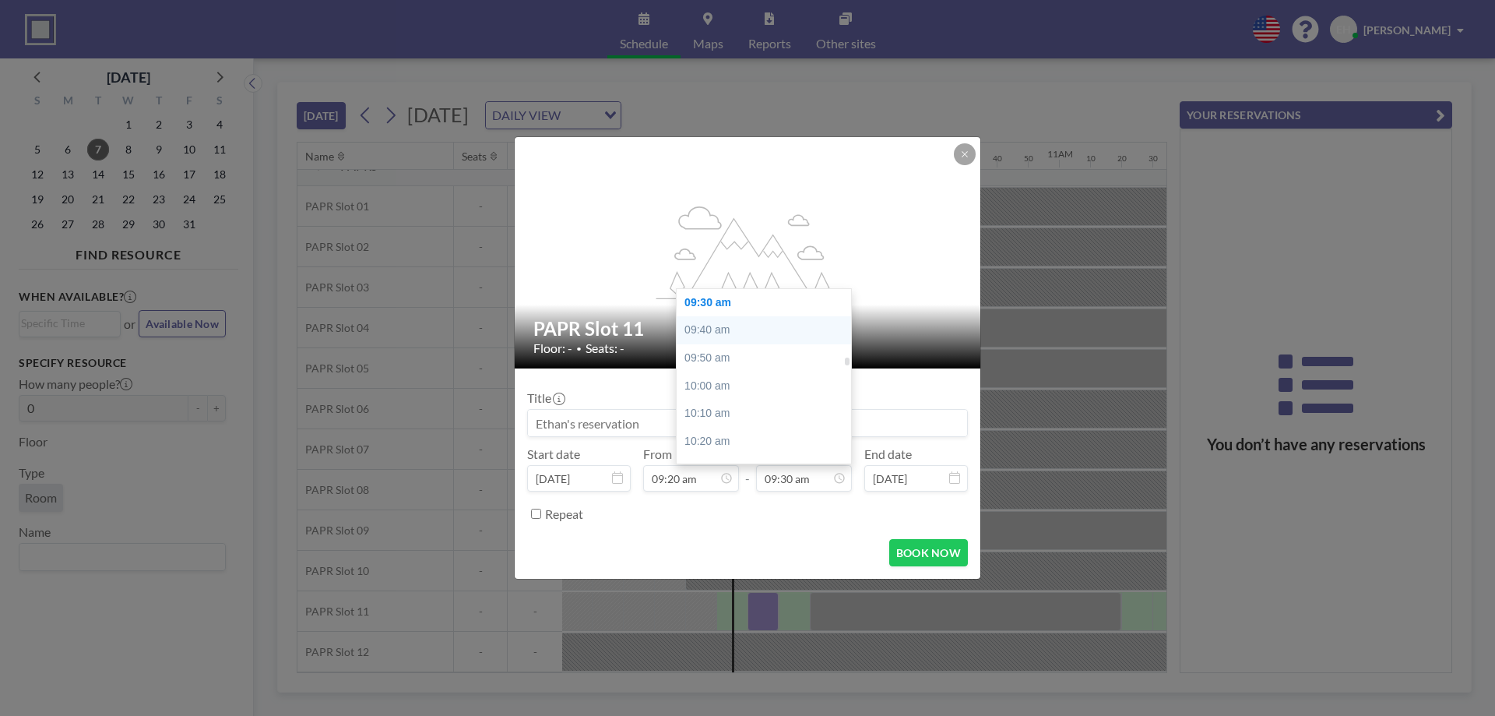 This screenshot has width=1495, height=716. What do you see at coordinates (768, 442) in the screenshot?
I see `div: 10:20 am` at bounding box center [768, 442].